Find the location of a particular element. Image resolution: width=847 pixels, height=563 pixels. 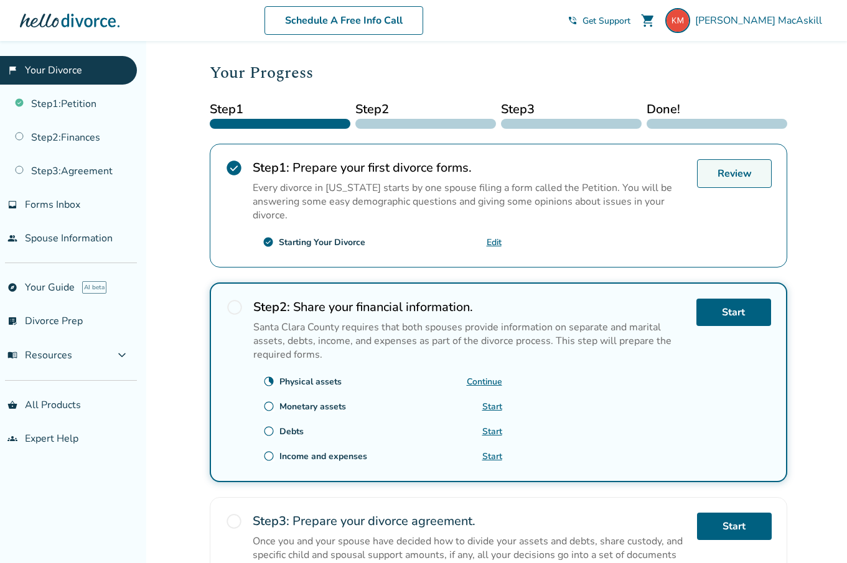

div: Monetary assets is located at coordinates (312, 406).